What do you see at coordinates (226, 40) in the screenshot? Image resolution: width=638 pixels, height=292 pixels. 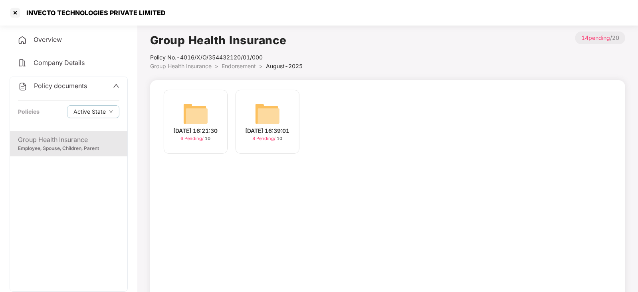 I see `h1: Group Health Insurance` at bounding box center [226, 40].